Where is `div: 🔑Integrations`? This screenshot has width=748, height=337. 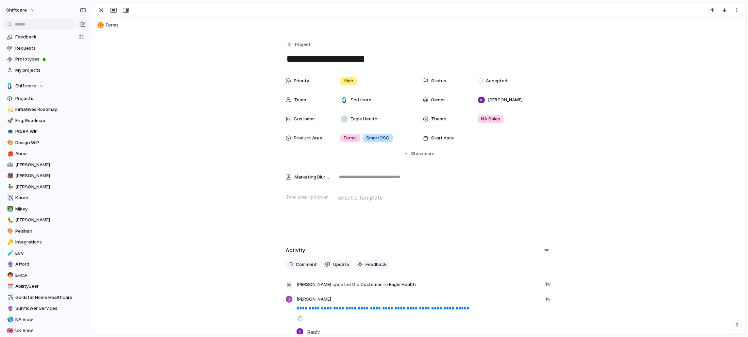 div: 🔑Integrations is located at coordinates (46, 242).